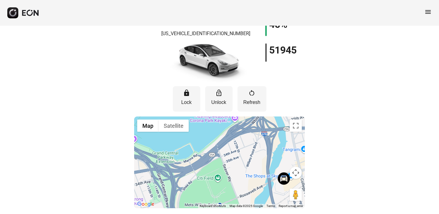  Describe the element at coordinates (219, 99) in the screenshot. I see `button: Unlock` at that location.